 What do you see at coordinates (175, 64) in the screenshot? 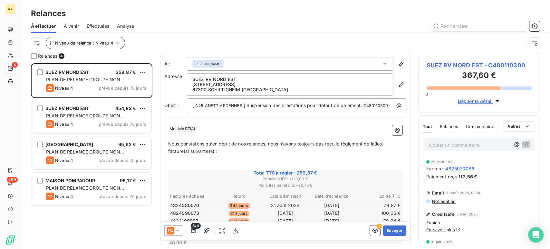
I see `label: À :` at bounding box center [175, 64].